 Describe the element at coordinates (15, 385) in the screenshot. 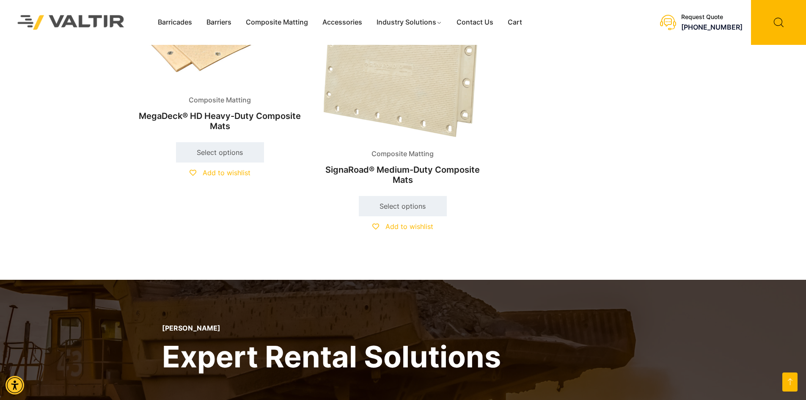

I see `div: Accessibility Menu` at that location.